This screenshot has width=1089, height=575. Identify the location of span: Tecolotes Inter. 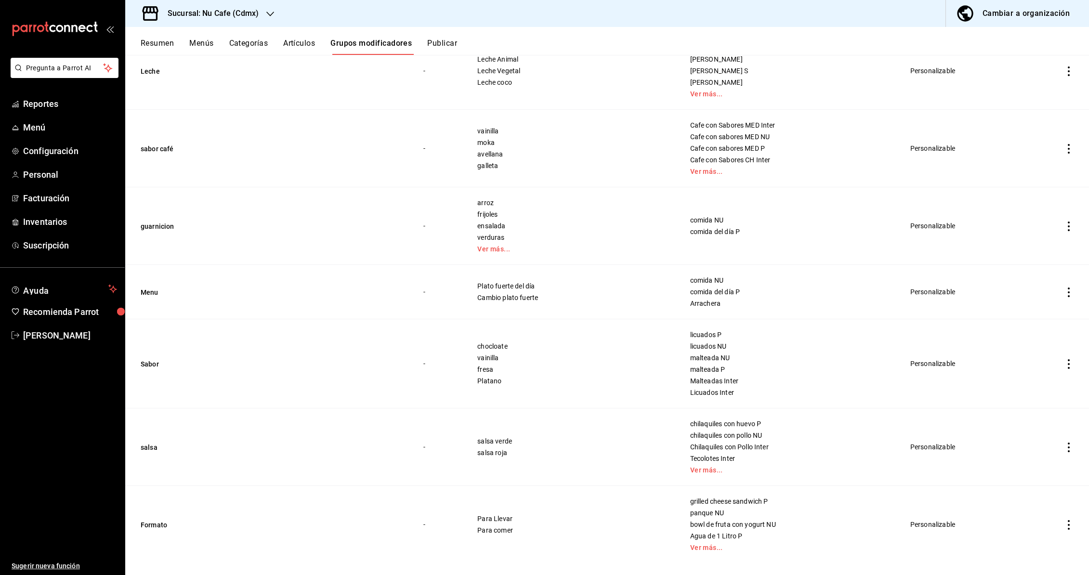
(788, 458).